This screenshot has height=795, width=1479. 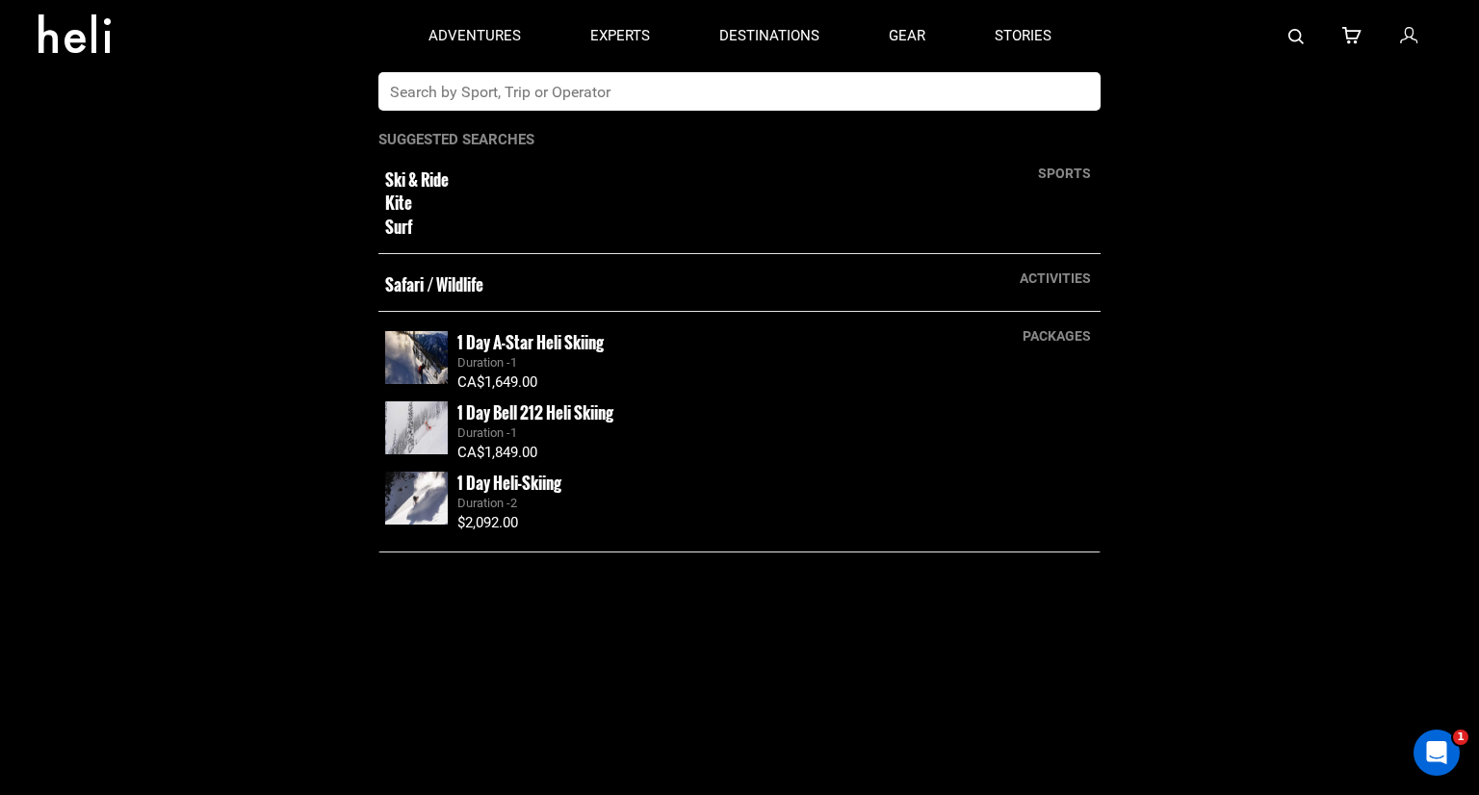 What do you see at coordinates (1296, 37) in the screenshot?
I see `img: search-bar-icon.svg` at bounding box center [1296, 37].